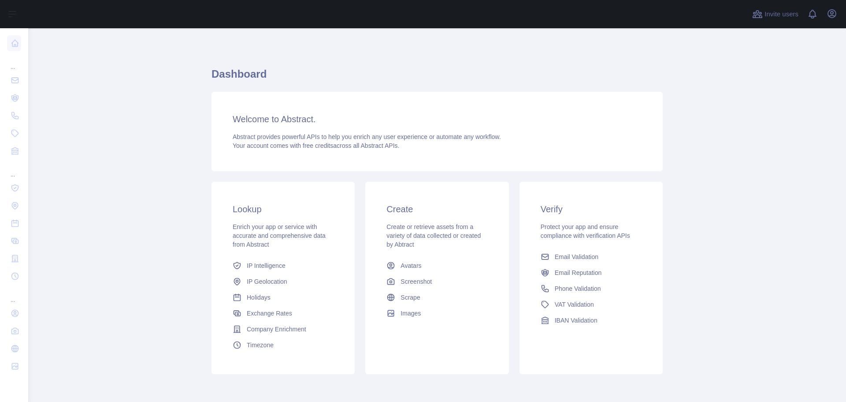 The image size is (846, 402). I want to click on a: Exchange Rates, so click(283, 313).